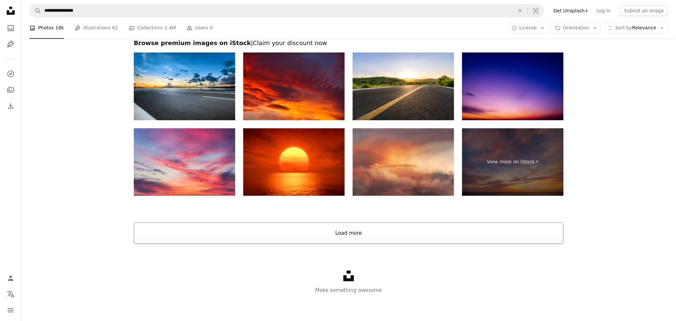  Describe the element at coordinates (571, 11) in the screenshot. I see `a: Get Unsplash+` at that location.